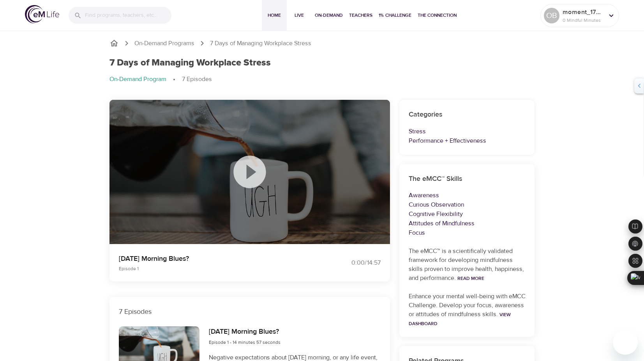  I want to click on span: 1% Challenge, so click(395, 15).